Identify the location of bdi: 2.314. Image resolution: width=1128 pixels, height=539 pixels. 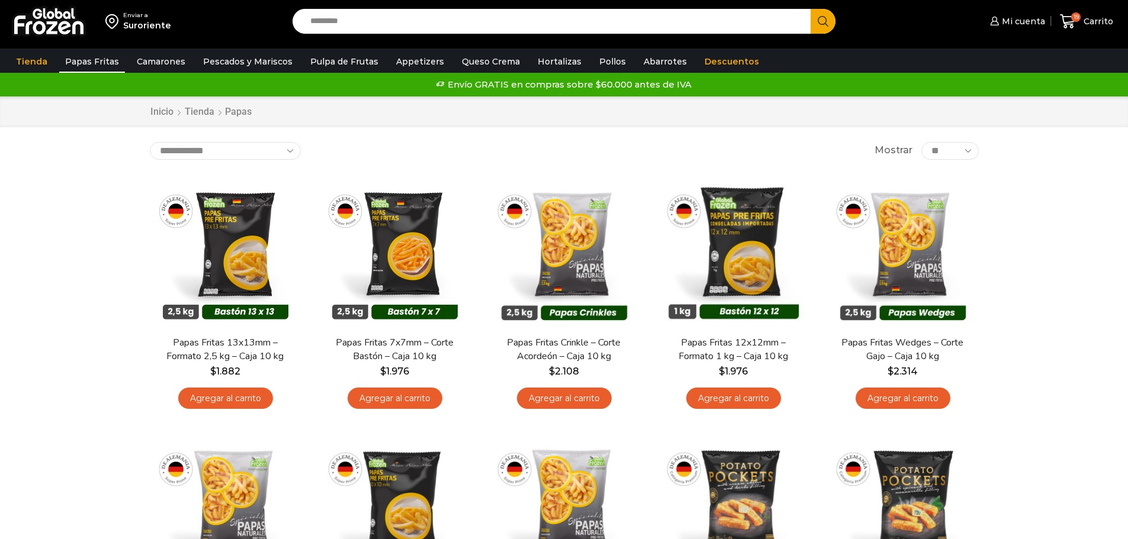
(902, 371).